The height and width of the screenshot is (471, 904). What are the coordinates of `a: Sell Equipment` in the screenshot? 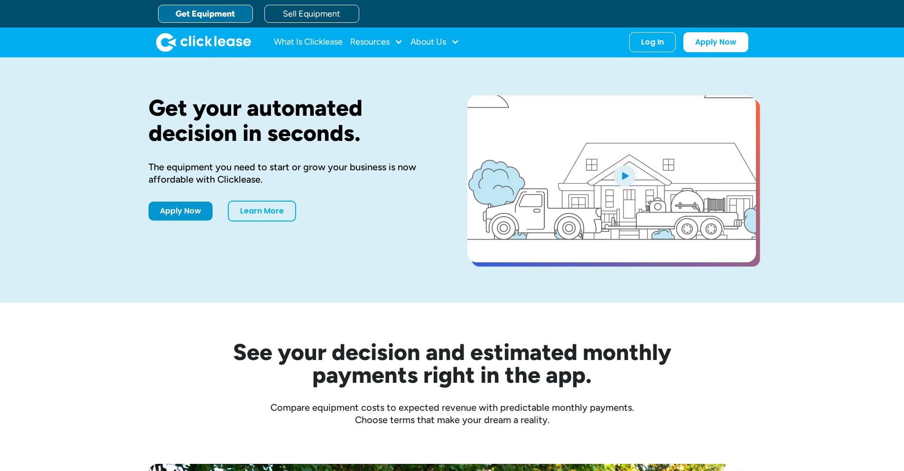 It's located at (312, 14).